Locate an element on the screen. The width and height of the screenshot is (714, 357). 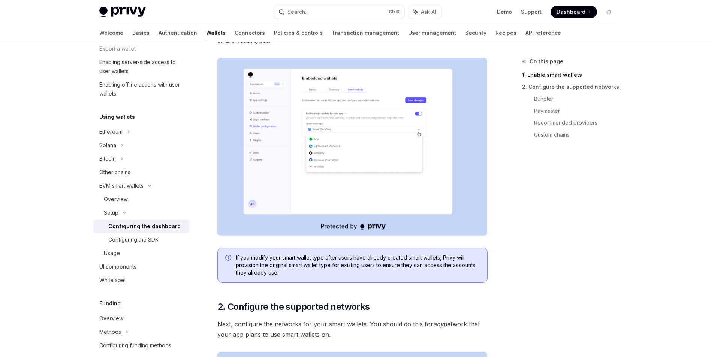
h5: Using wallets is located at coordinates (117, 117).